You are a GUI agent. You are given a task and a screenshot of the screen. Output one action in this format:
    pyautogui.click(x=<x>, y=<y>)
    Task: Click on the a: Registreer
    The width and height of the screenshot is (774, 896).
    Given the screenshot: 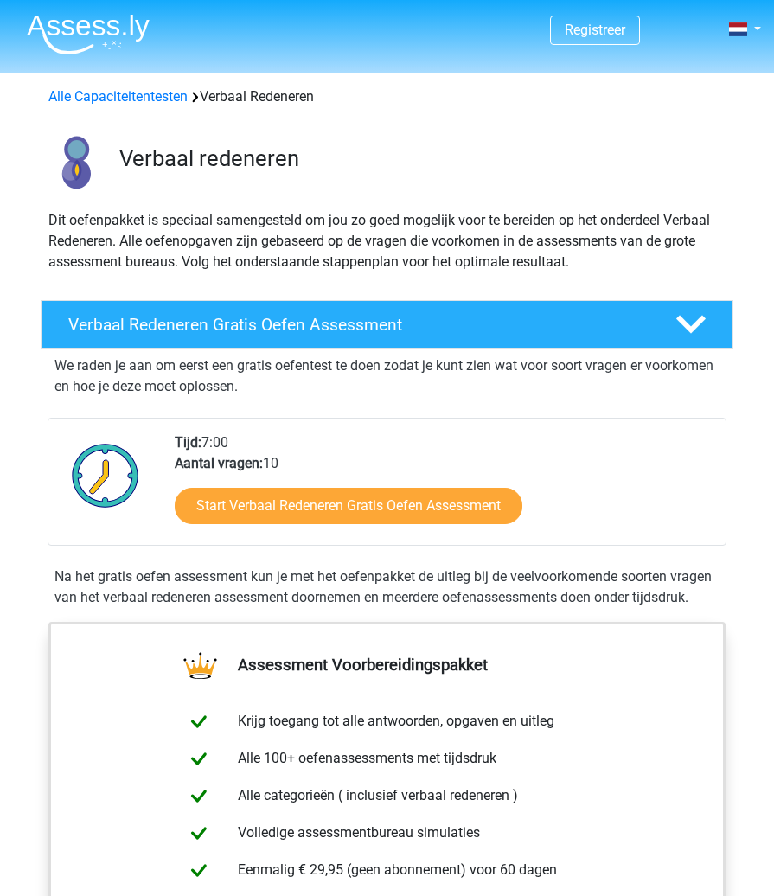 What is the action you would take?
    pyautogui.click(x=595, y=29)
    